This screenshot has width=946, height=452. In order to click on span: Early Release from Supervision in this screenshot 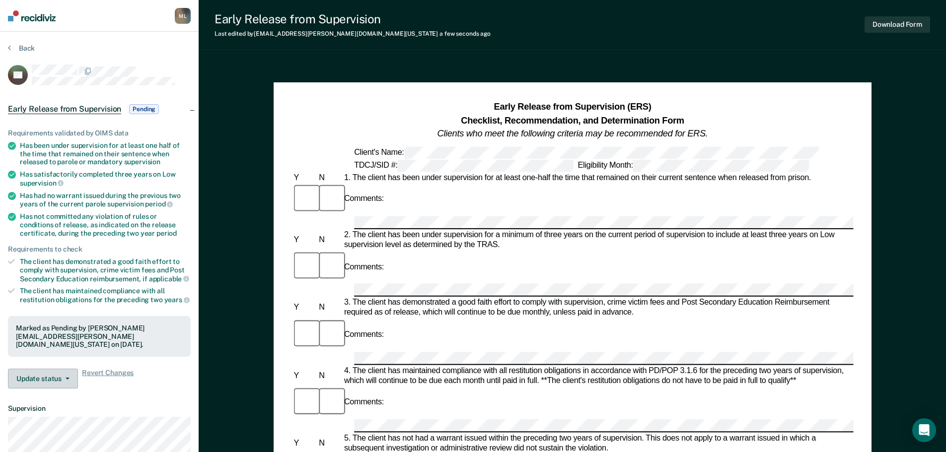, I will do `click(65, 109)`.